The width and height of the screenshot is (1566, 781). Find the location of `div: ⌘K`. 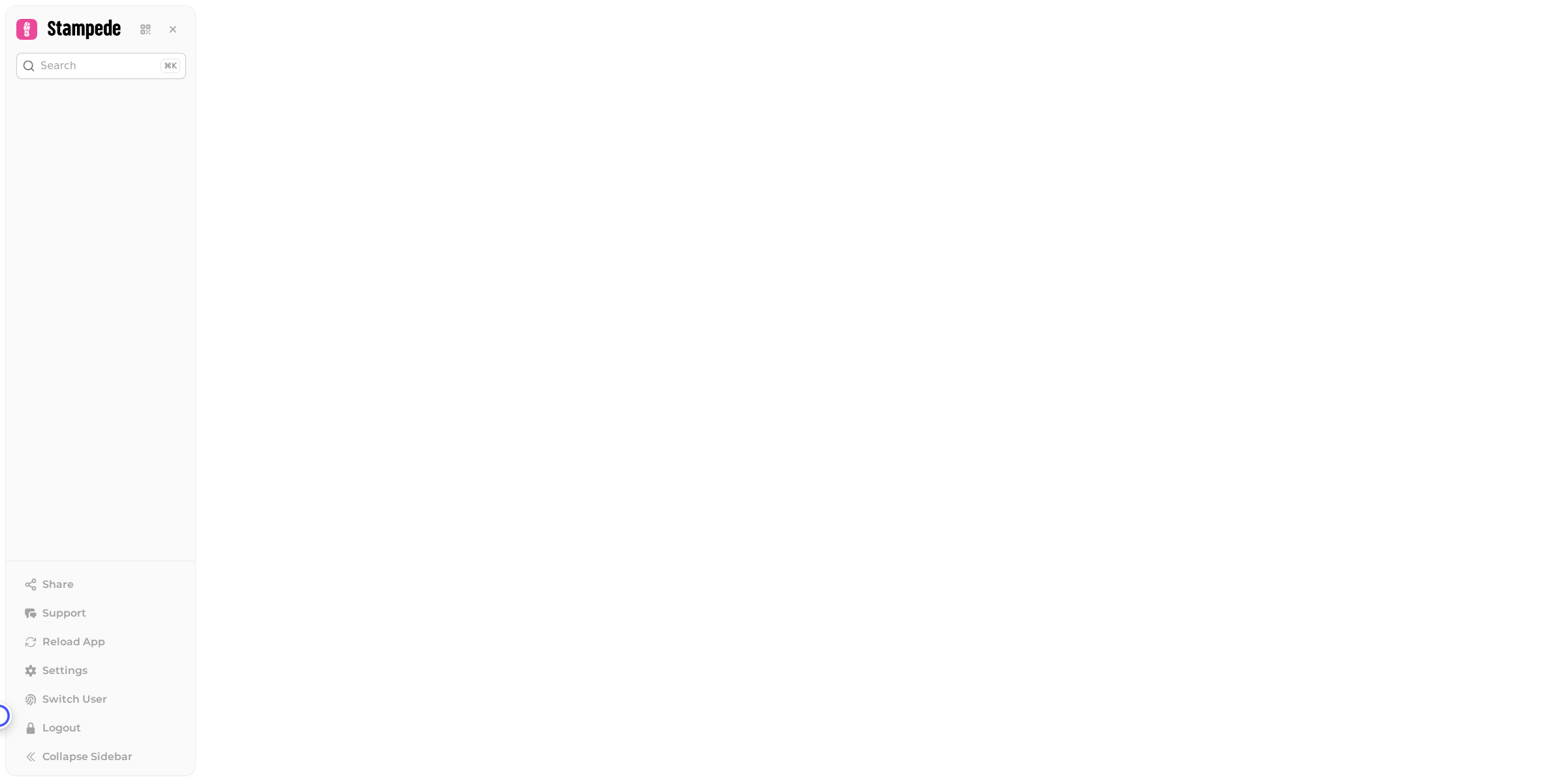

div: ⌘K is located at coordinates (170, 66).